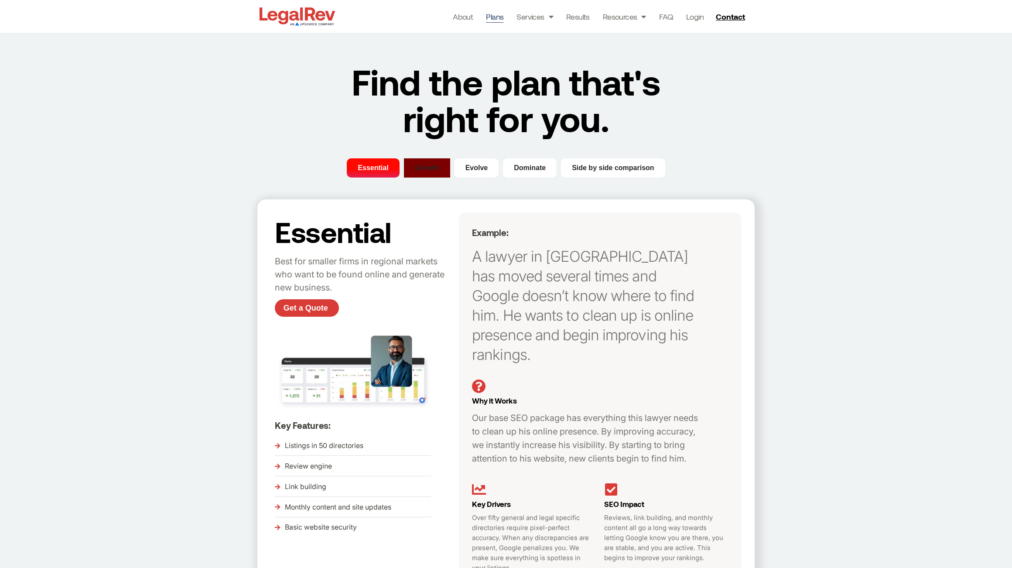 The image size is (1012, 568). What do you see at coordinates (587, 233) in the screenshot?
I see `h5: Example:` at bounding box center [587, 233].